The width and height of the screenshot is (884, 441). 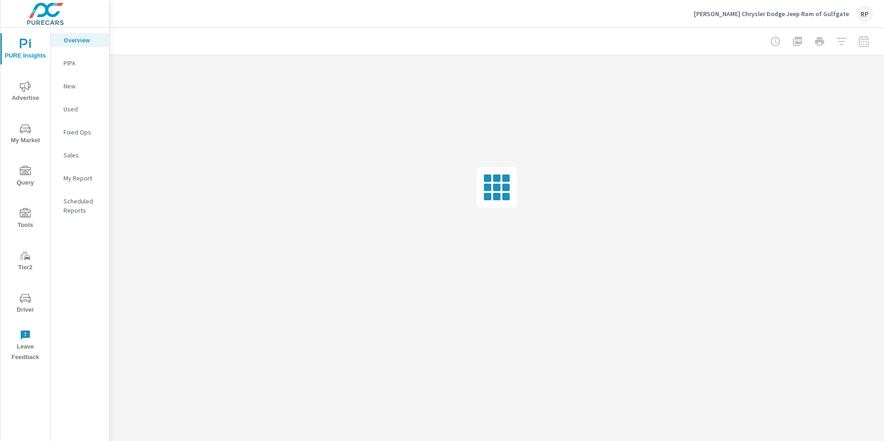 I want to click on div: Fixed Ops, so click(x=80, y=132).